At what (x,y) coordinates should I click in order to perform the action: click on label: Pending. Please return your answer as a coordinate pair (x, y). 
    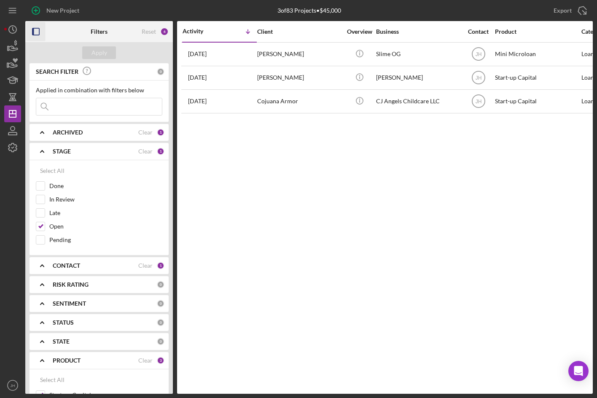
    Looking at the image, I should click on (106, 240).